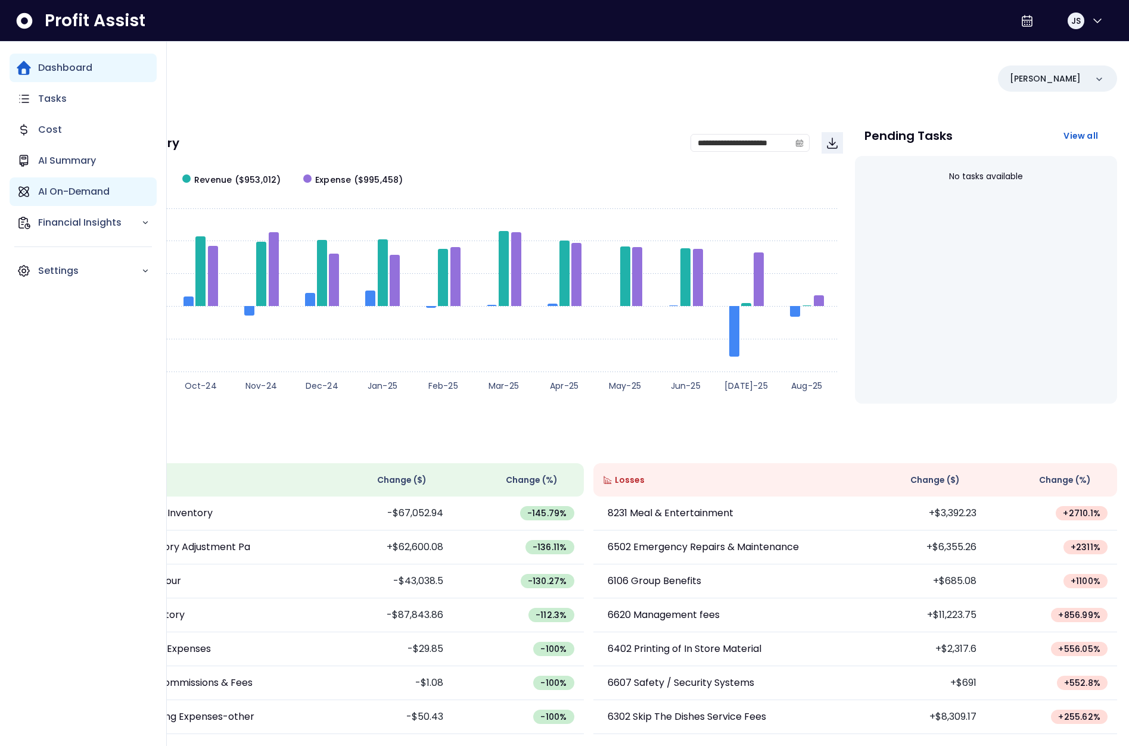  Describe the element at coordinates (551, 615) in the screenshot. I see `span: -112.3 %` at that location.